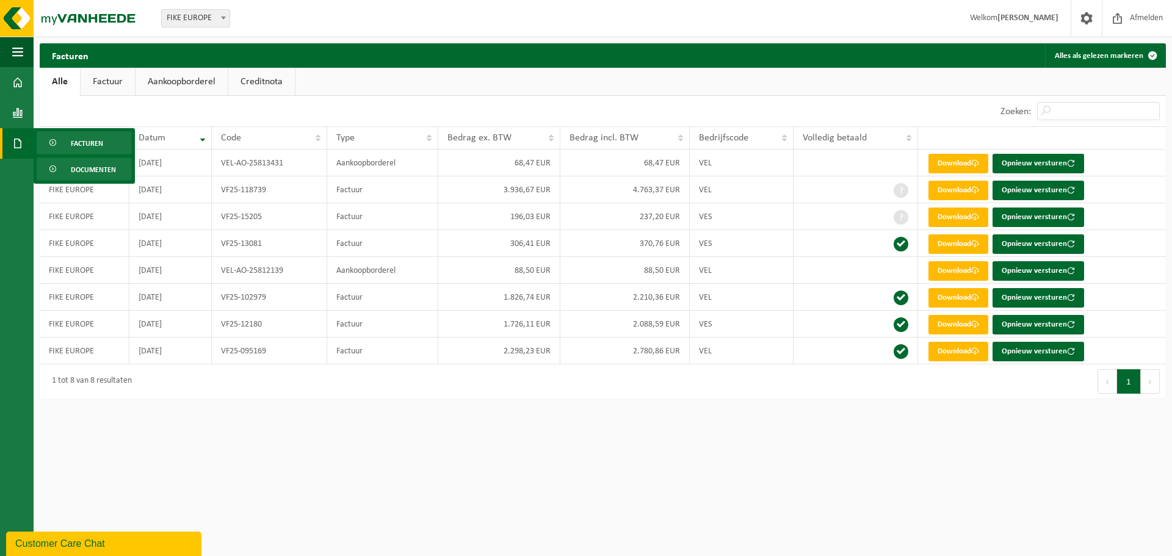 This screenshot has width=1172, height=556. I want to click on span: Volledig betaald, so click(834, 138).